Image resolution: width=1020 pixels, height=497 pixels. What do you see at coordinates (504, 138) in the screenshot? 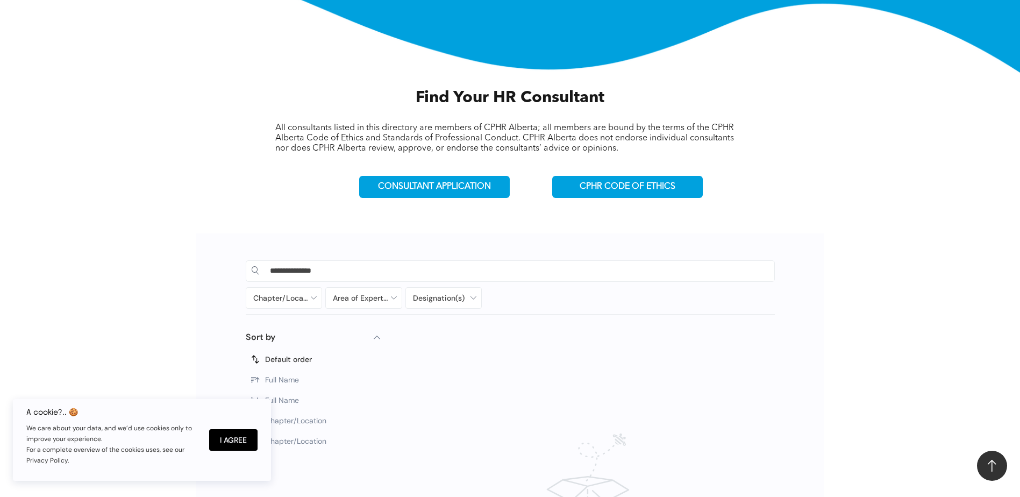
I see `span: All consultants listed in this directory are members of CPHR Alberta; all members are bound by th...` at bounding box center [504, 138].